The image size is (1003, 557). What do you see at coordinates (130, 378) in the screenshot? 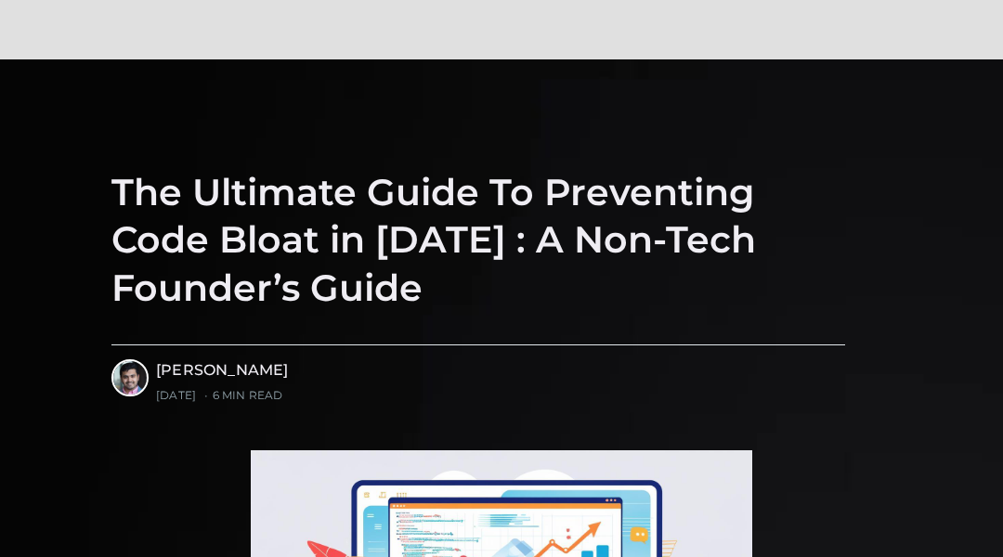
I see `img: Ayush Singhvi` at bounding box center [130, 378].